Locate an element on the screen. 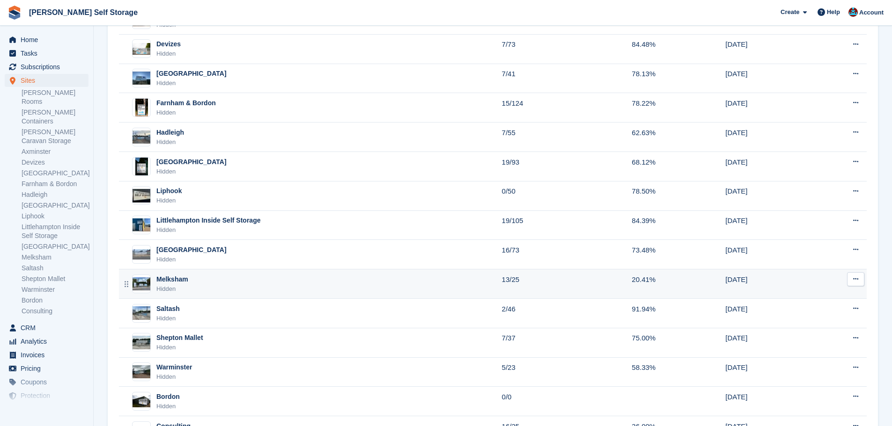 The height and width of the screenshot is (426, 892). td: 19/105 is located at coordinates (567, 225).